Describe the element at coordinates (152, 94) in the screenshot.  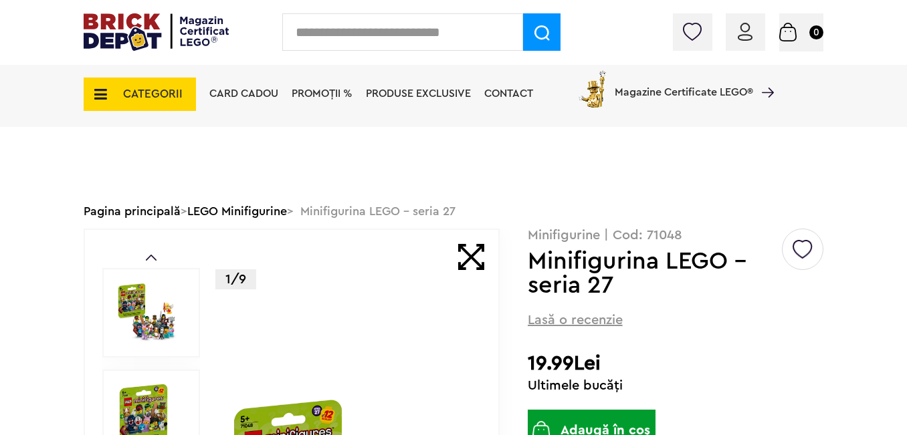
I see `span: CATEGORII` at that location.